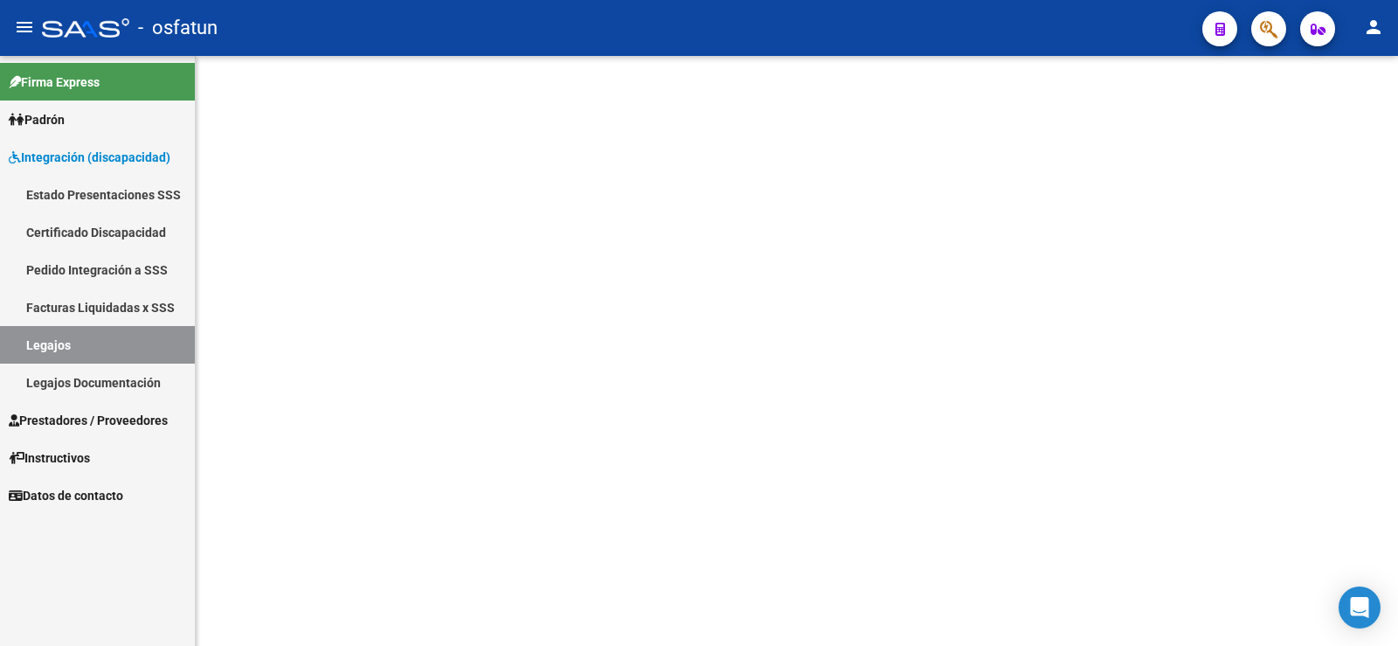 The width and height of the screenshot is (1398, 646). What do you see at coordinates (37, 120) in the screenshot?
I see `span: Padrón` at bounding box center [37, 120].